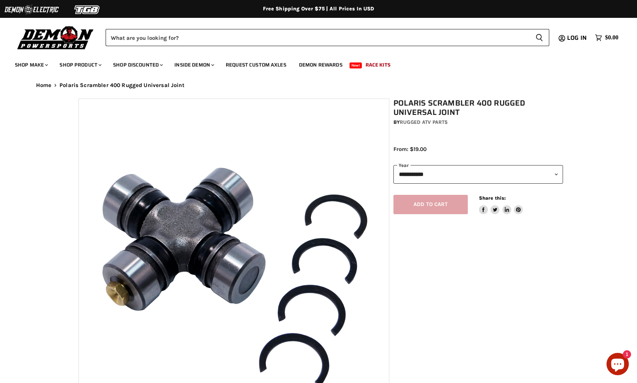 This screenshot has width=637, height=383. What do you see at coordinates (31, 65) in the screenshot?
I see `a: Shop Make` at bounding box center [31, 65].